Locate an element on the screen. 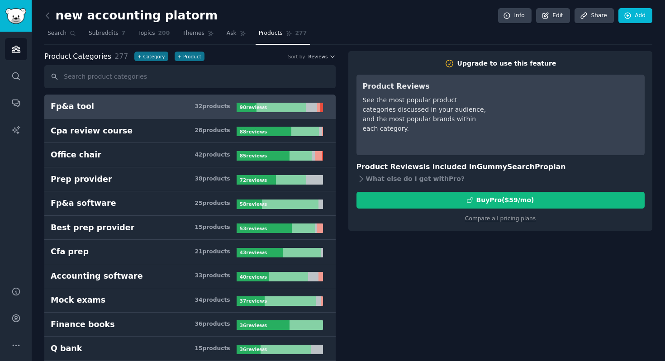 Image resolution: width=665 pixels, height=361 pixels. span: Categories is located at coordinates (78, 57).